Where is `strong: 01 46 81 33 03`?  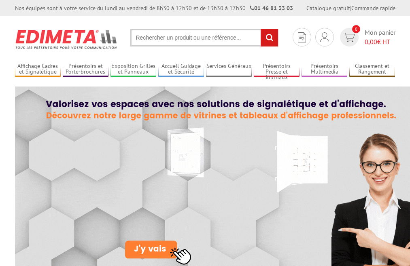
strong: 01 46 81 33 03 is located at coordinates (271, 8).